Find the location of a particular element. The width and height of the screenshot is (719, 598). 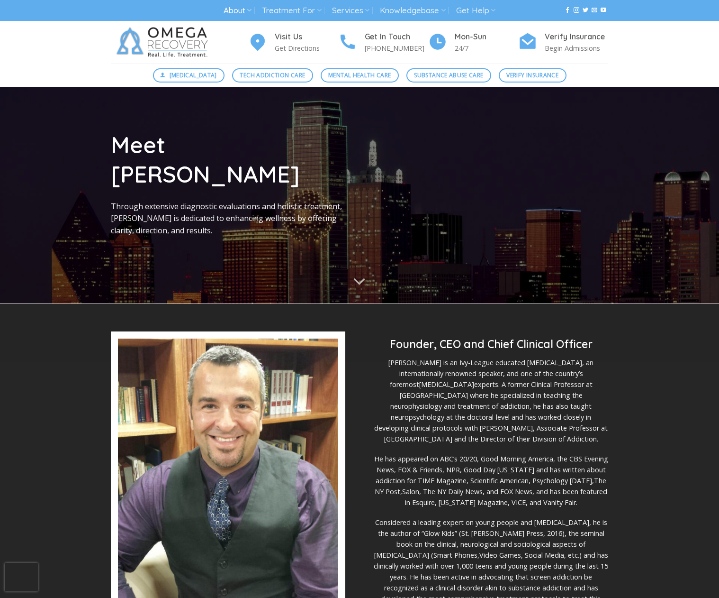

p: 24/7 is located at coordinates (487, 48).